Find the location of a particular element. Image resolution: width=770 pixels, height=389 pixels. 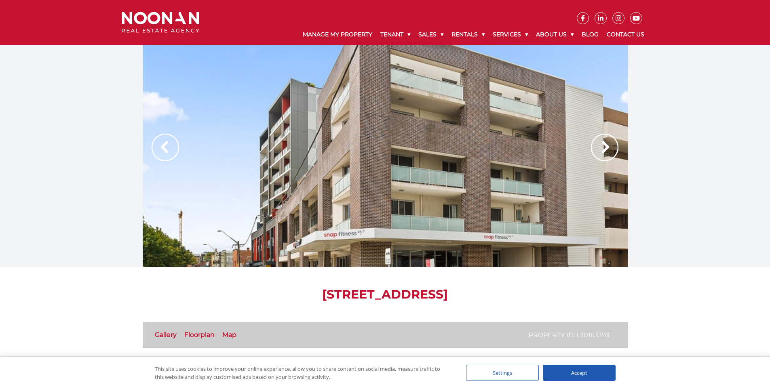

a: Manage My Property is located at coordinates (337, 34).